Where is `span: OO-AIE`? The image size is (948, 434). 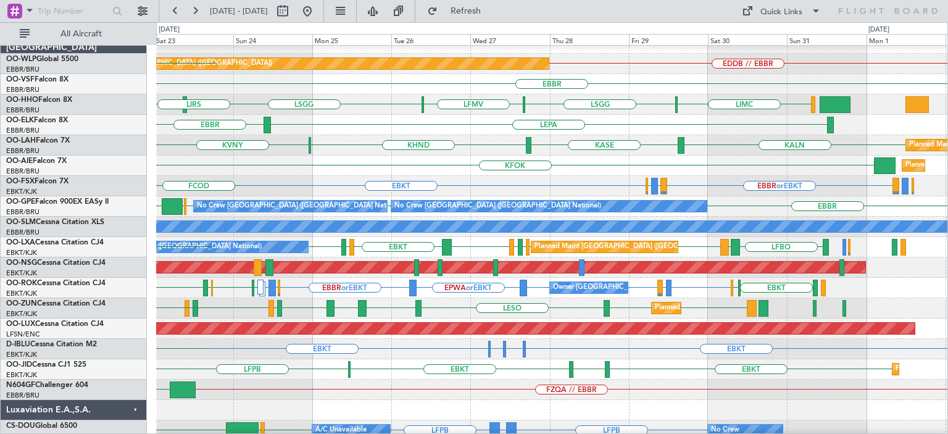 span: OO-AIE is located at coordinates (19, 161).